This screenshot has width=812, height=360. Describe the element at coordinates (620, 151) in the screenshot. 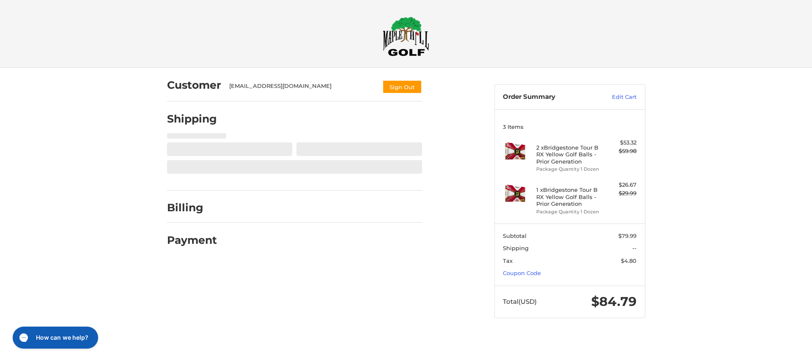

I see `div: $59.98` at that location.